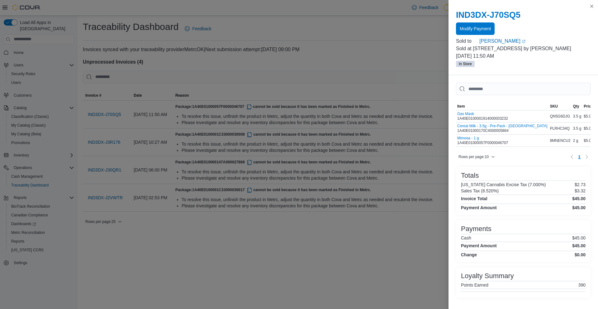 The image size is (598, 309). What do you see at coordinates (477, 229) in the screenshot?
I see `h3: Payments` at bounding box center [477, 229].